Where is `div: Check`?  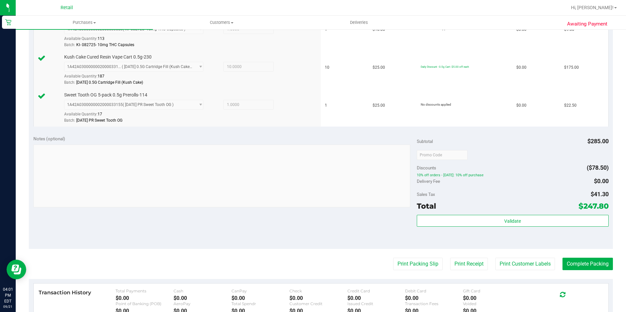 div: Check is located at coordinates (318, 291).